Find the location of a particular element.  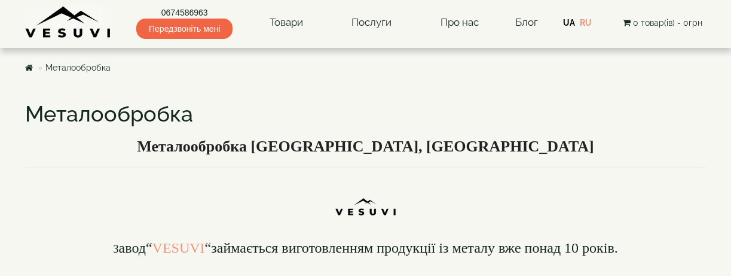

font: авод займається виготовленням продукції із металу вже понад 10 років. is located at coordinates (368, 247).